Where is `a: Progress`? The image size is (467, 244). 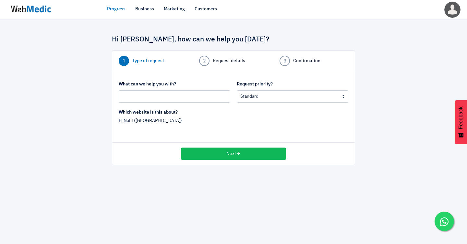 a: Progress is located at coordinates (116, 9).